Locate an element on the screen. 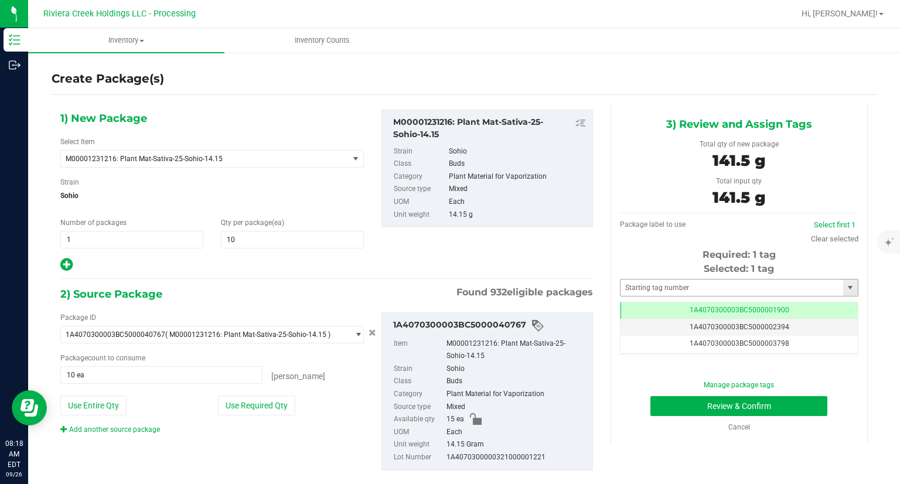 Image resolution: width=900 pixels, height=484 pixels. span: 3) Review and Assign Tags is located at coordinates (739, 124).